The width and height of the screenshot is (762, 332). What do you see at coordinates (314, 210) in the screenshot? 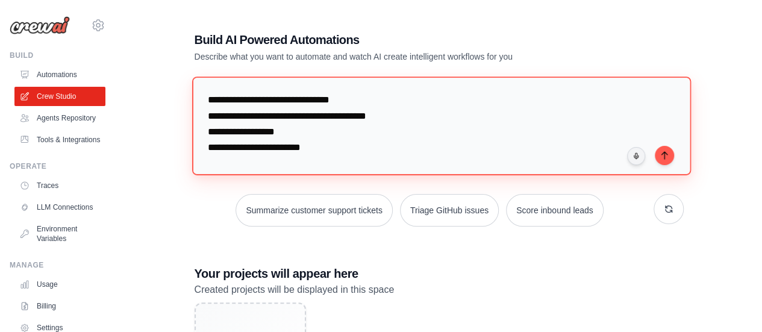
I see `button: Summarize customer support tickets` at bounding box center [314, 210].